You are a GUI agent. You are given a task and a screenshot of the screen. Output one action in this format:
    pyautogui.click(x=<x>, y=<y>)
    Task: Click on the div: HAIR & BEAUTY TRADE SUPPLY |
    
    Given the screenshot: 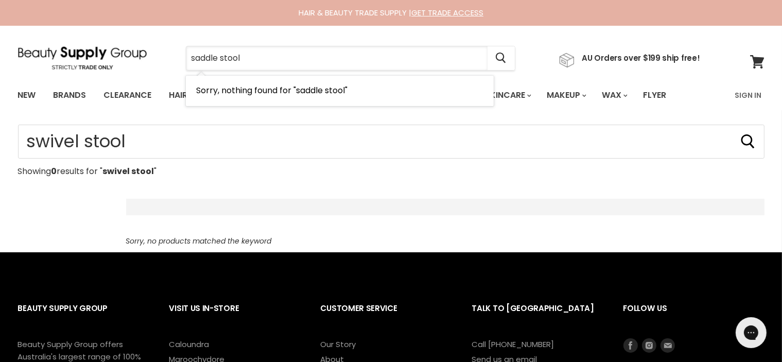 What is the action you would take?
    pyautogui.click(x=391, y=13)
    